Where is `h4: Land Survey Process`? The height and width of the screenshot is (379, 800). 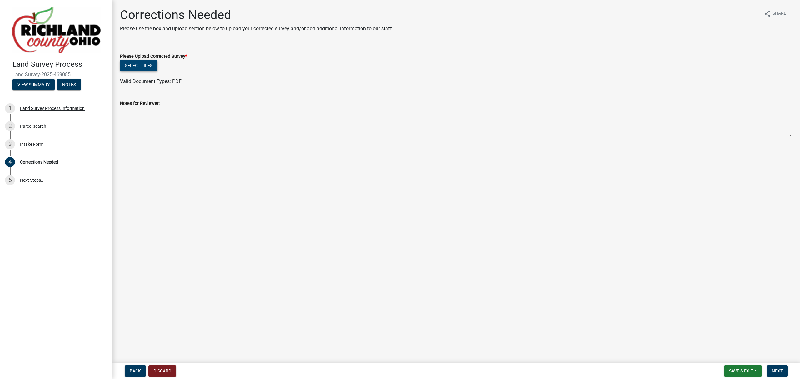 h4: Land Survey Process is located at coordinates (60, 64).